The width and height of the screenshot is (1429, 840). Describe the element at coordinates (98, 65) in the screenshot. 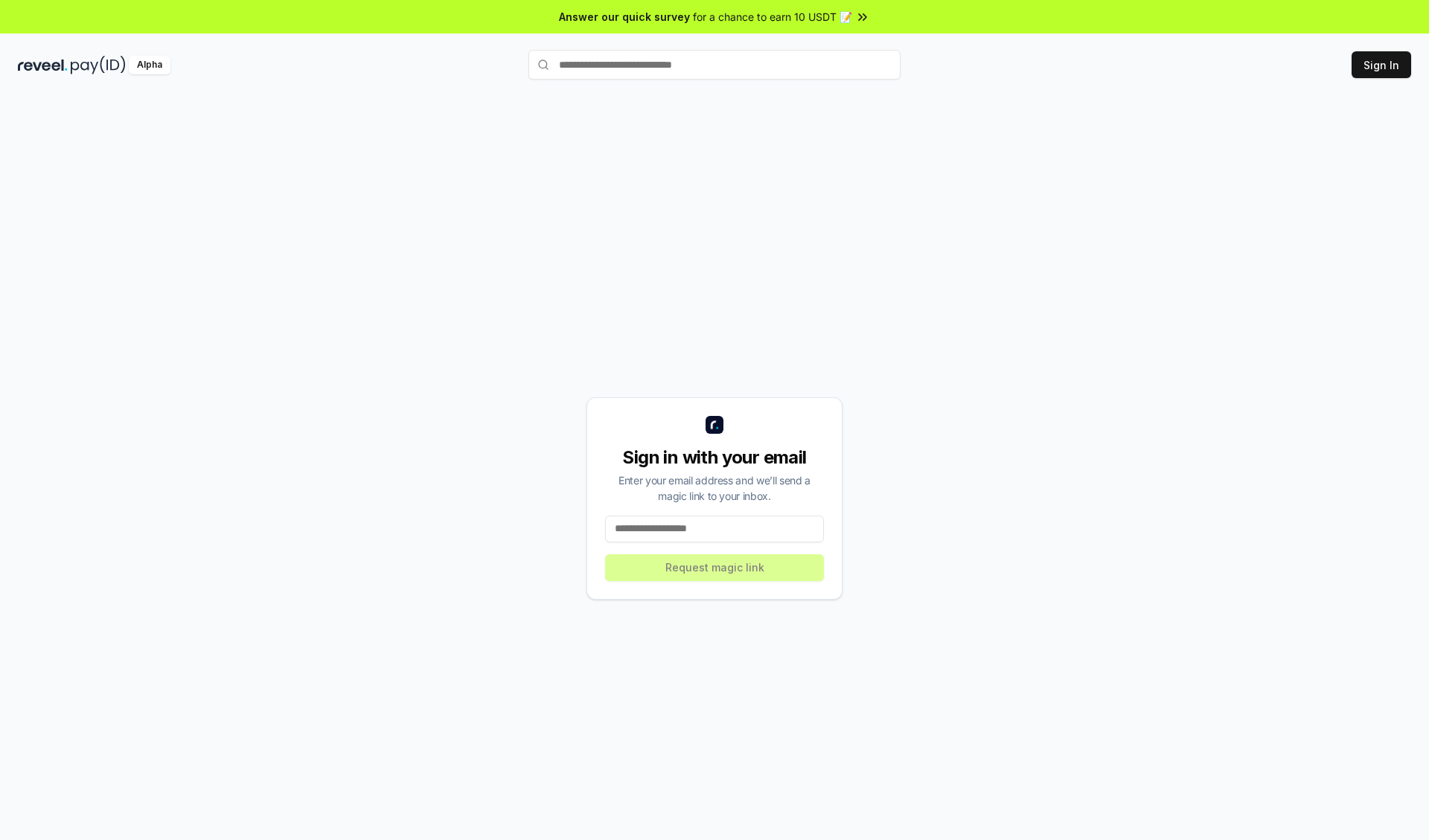

I see `img: pay_id` at that location.